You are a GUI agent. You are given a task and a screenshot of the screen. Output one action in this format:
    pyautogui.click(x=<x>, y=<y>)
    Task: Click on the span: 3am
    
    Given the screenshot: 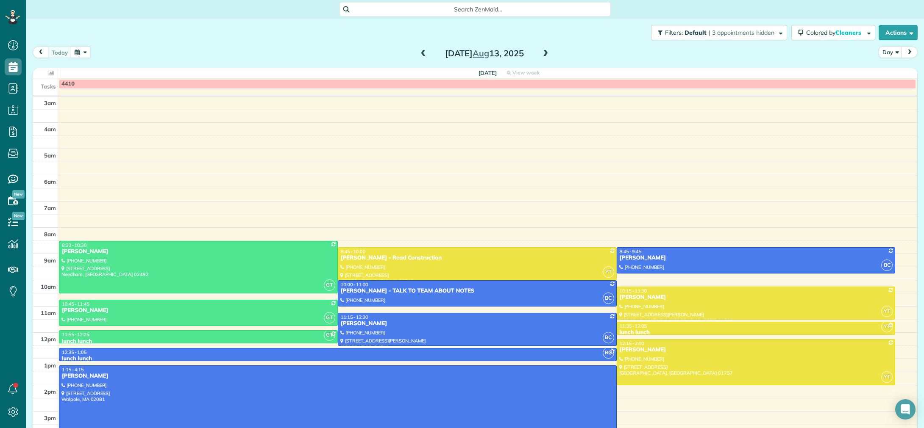 What is the action you would take?
    pyautogui.click(x=50, y=103)
    